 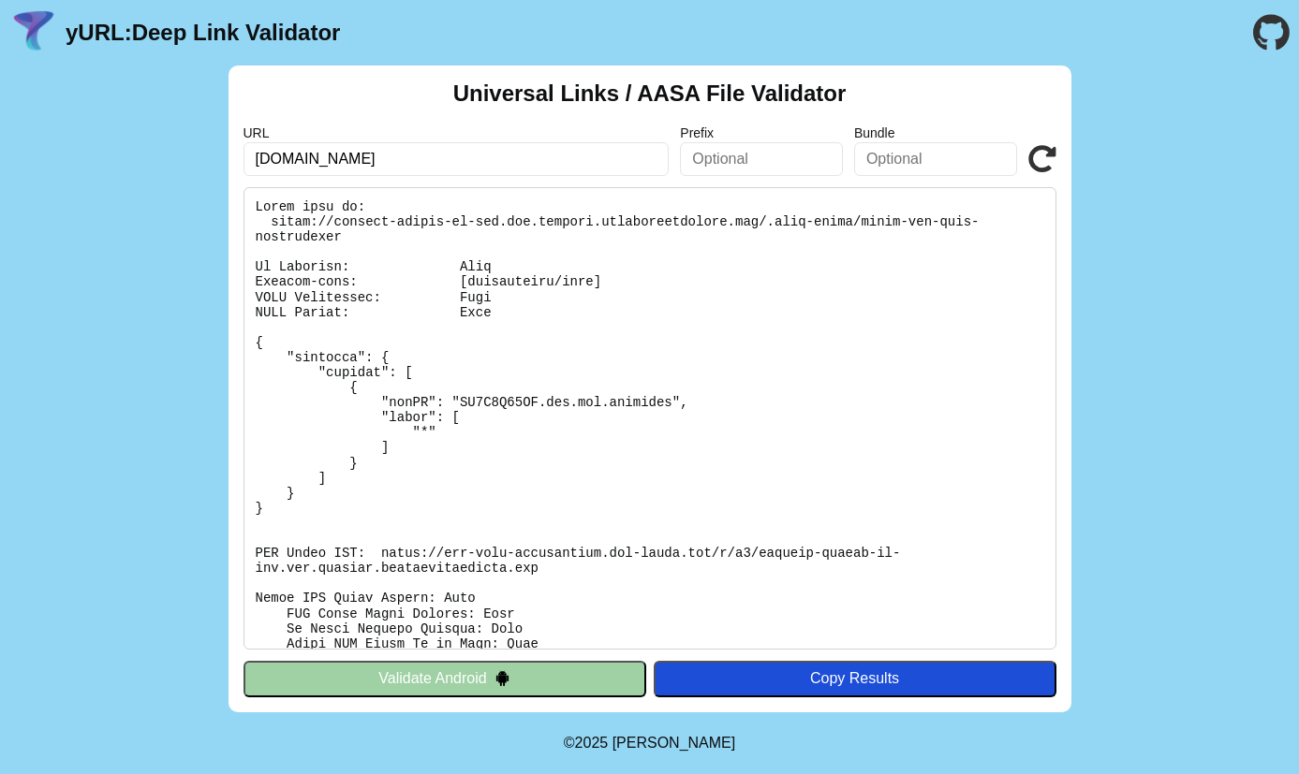 What do you see at coordinates (650, 419) in the screenshot?
I see `pre: Lorem ipsu do: sitam://consect-adipis-el-sed.doe.tempori.utlaboreetdolore.mag/.aliq-enima/minim-v...` at bounding box center [650, 419].